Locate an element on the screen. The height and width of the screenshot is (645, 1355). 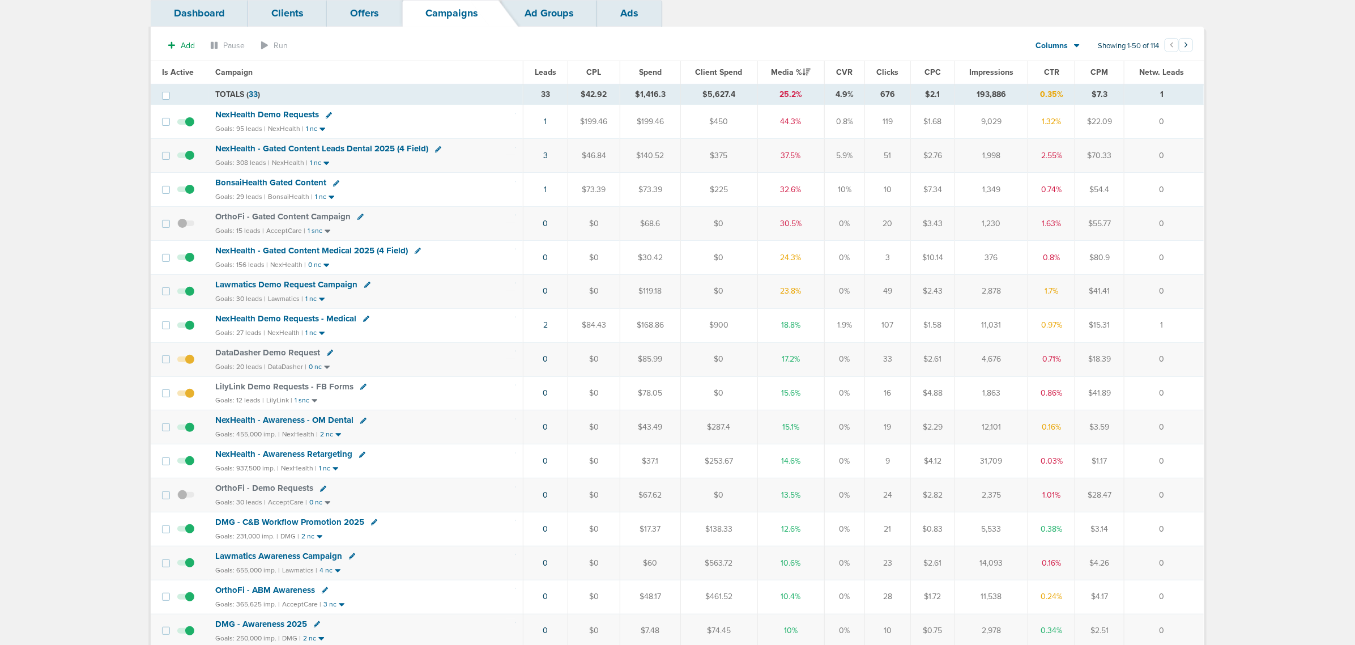
small: Goals: 156 leads | is located at coordinates (241, 265).